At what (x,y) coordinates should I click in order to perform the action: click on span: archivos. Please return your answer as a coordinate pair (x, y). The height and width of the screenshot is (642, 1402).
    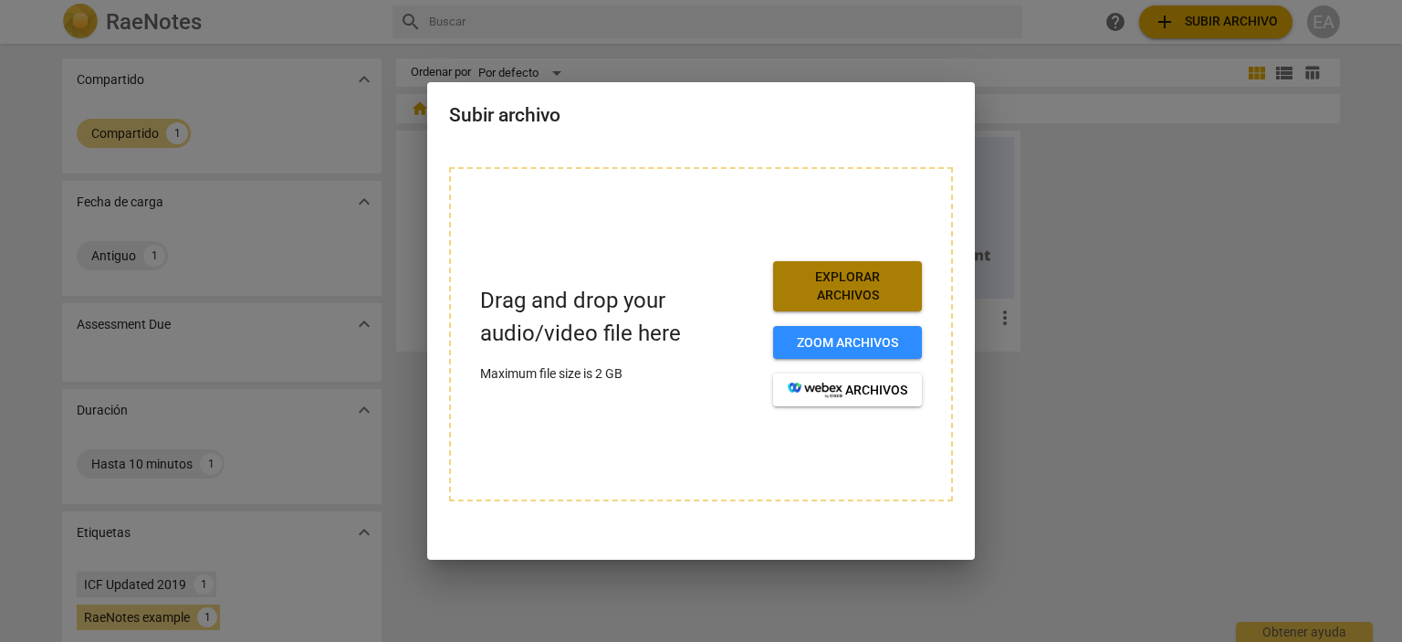
    Looking at the image, I should click on (847, 391).